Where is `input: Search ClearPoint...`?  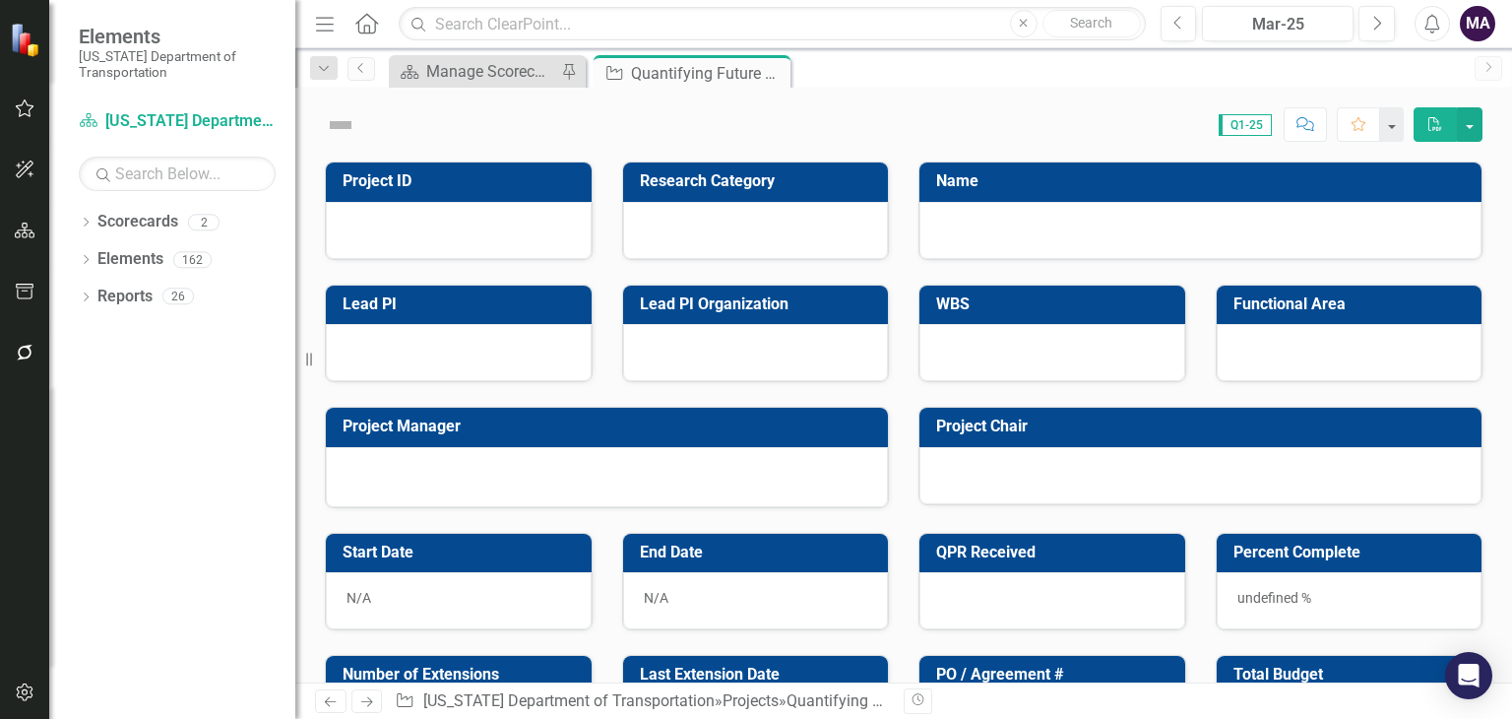
input: Search ClearPoint... is located at coordinates (772, 24).